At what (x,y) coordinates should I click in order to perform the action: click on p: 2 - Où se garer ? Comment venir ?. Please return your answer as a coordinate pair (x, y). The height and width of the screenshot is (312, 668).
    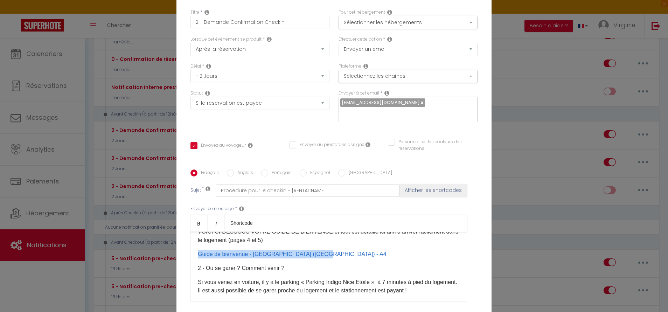
    Looking at the image, I should click on (329, 268).